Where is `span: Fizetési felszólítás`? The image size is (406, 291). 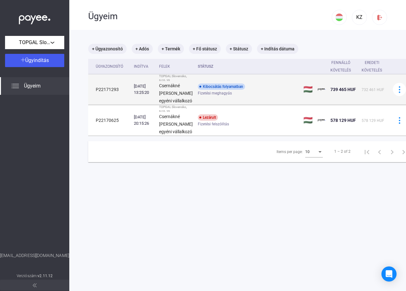
span: Fizetési felszólítás is located at coordinates (213, 124).